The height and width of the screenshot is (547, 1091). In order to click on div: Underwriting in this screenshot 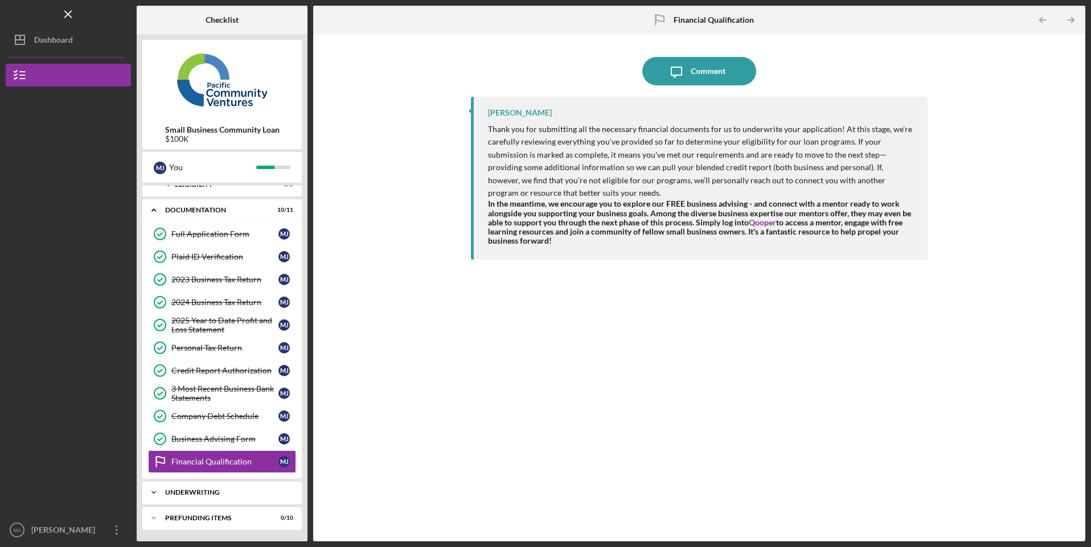, I will do `click(226, 493)`.